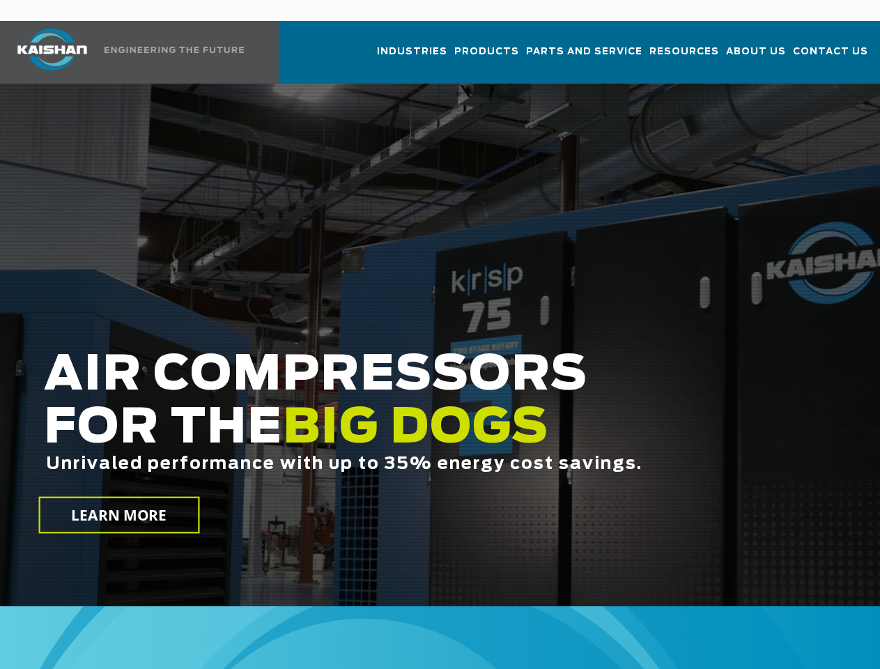 Image resolution: width=880 pixels, height=669 pixels. Describe the element at coordinates (756, 52) in the screenshot. I see `span: About Us` at that location.